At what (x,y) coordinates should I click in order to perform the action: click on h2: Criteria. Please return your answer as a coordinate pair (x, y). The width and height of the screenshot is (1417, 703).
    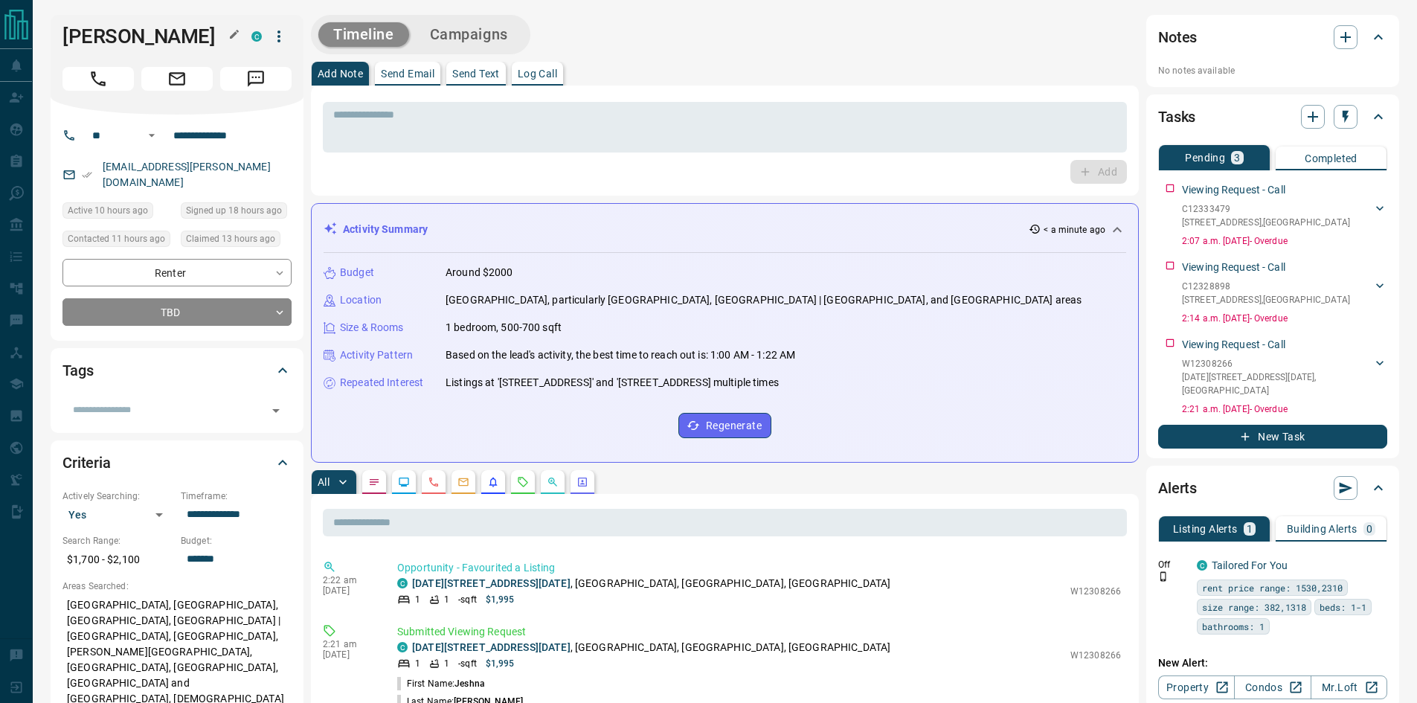
    Looking at the image, I should click on (86, 463).